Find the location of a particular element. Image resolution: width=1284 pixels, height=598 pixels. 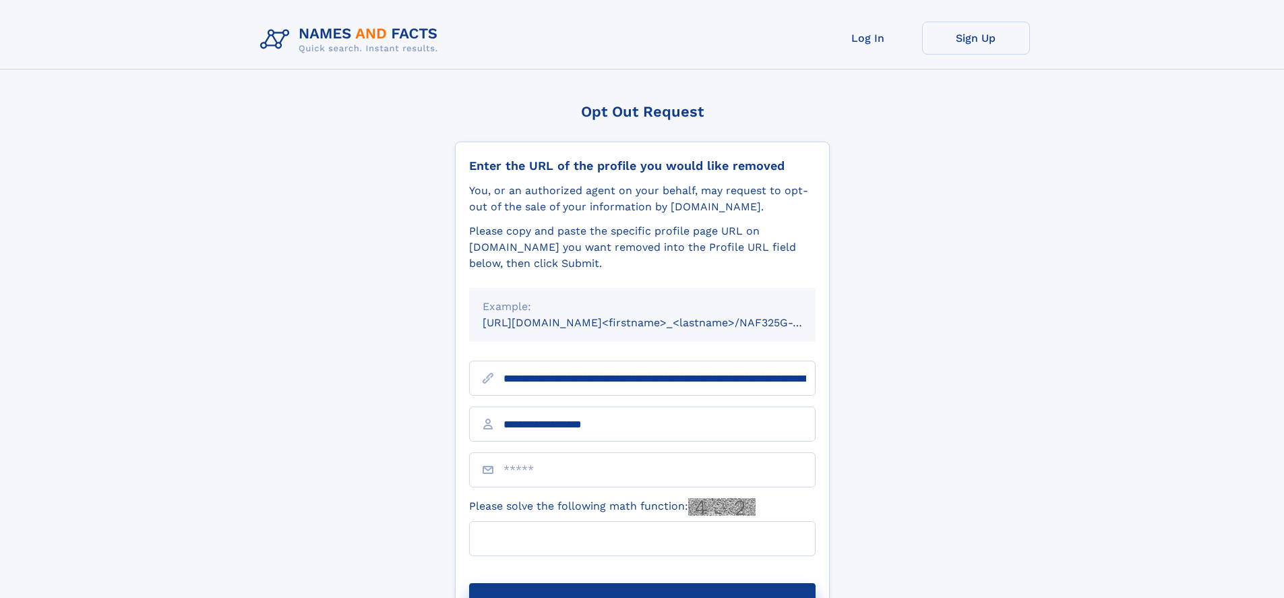

a: Log In is located at coordinates (868, 38).